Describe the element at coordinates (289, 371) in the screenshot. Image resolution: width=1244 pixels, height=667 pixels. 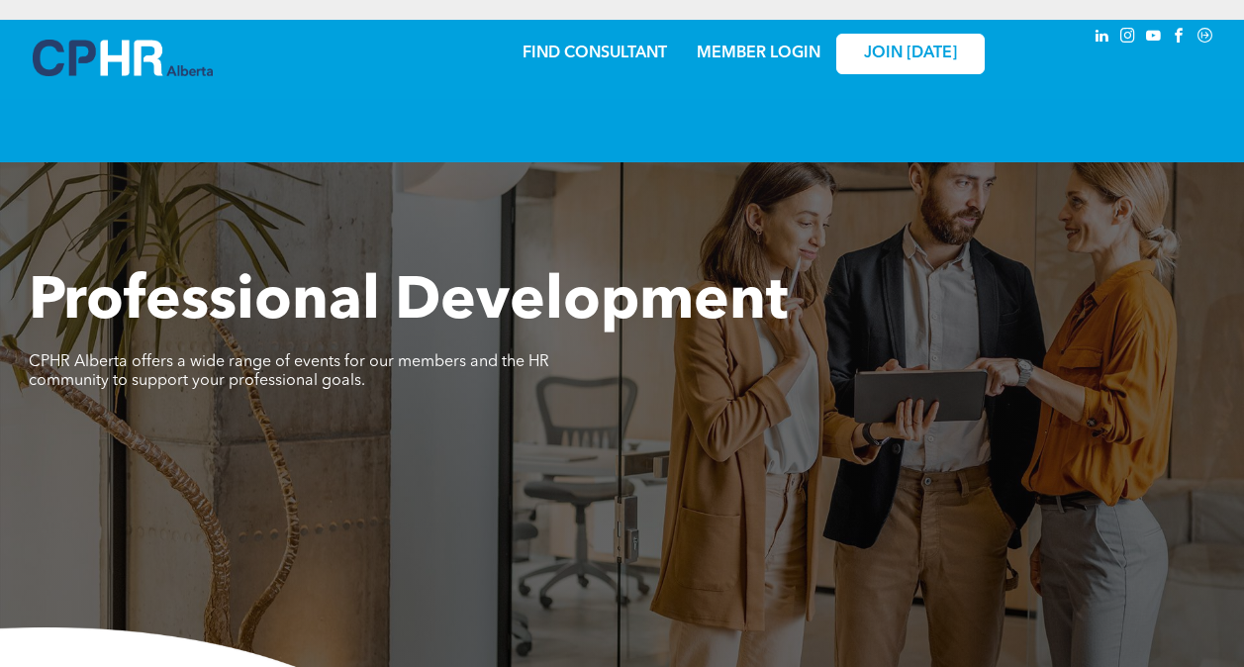
I see `span: CPHR Alberta offers a wide range of events for our members and the HR community to support your p...` at that location.